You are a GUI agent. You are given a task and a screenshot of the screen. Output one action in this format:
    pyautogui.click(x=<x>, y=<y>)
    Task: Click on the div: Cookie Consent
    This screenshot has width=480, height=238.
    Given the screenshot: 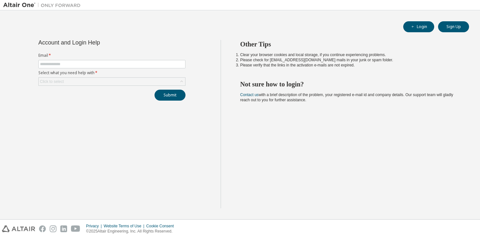 What is the action you would take?
    pyautogui.click(x=162, y=226)
    